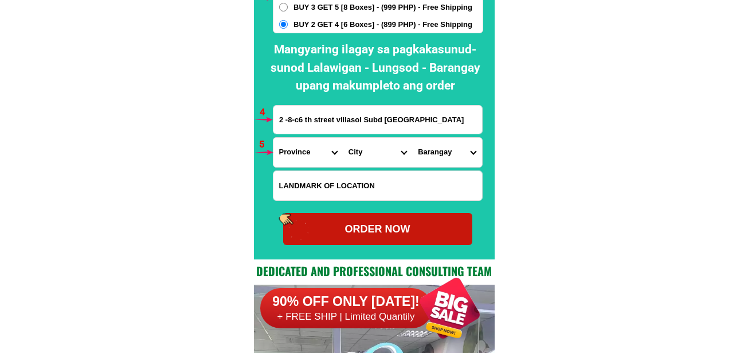 Image resolution: width=748 pixels, height=353 pixels. Describe the element at coordinates (383, 7) in the screenshot. I see `span: BUY 3 GET 5 [8 Boxes] - (999 PHP) - Free Shipping` at that location.